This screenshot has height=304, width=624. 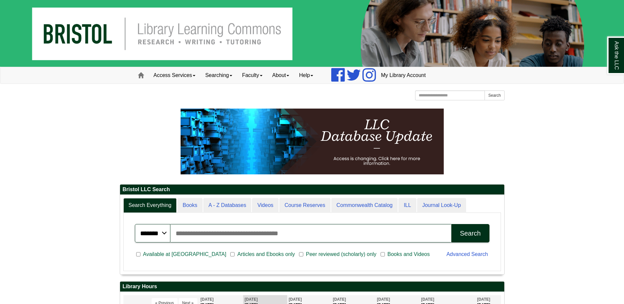 I want to click on input: Articles and Ebooks only, so click(x=232, y=254).